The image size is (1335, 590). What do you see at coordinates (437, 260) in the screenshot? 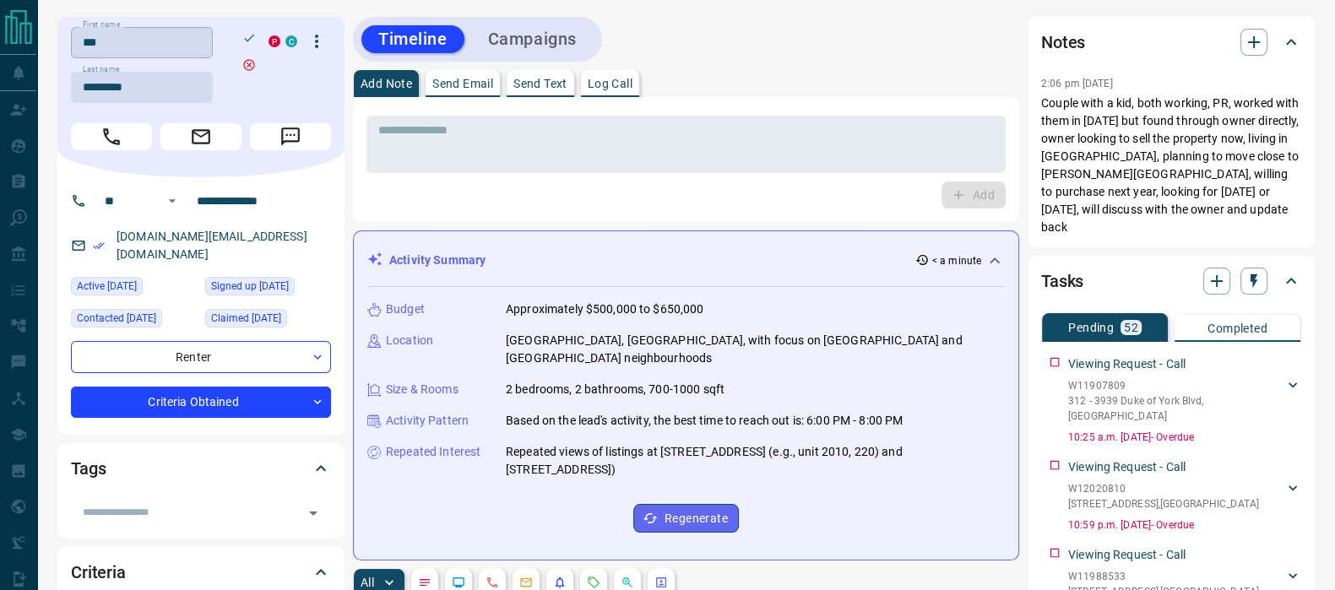
I see `p: Activity Summary` at bounding box center [437, 260].